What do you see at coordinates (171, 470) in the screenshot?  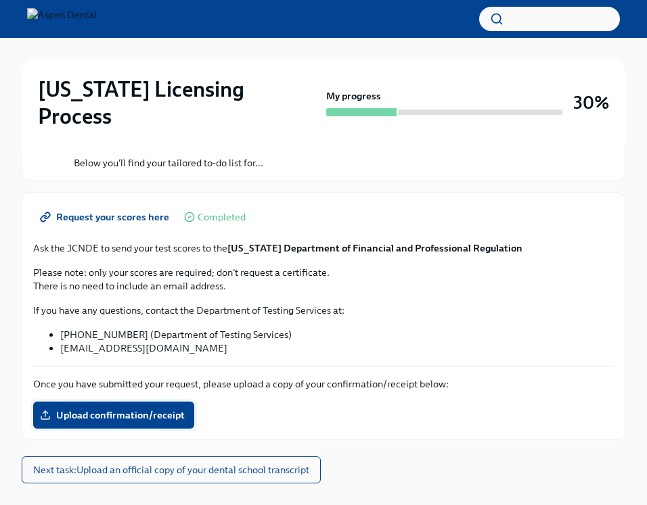 I see `a: Next task:Upload an official copy of your dental school transcript` at bounding box center [171, 470].